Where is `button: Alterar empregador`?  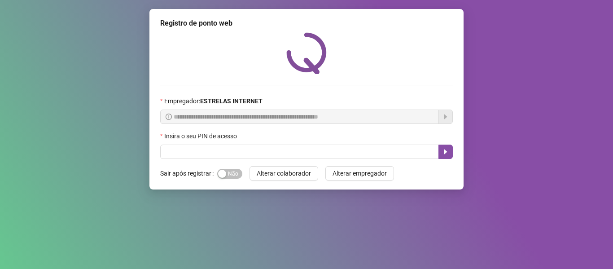 button: Alterar empregador is located at coordinates (359, 173).